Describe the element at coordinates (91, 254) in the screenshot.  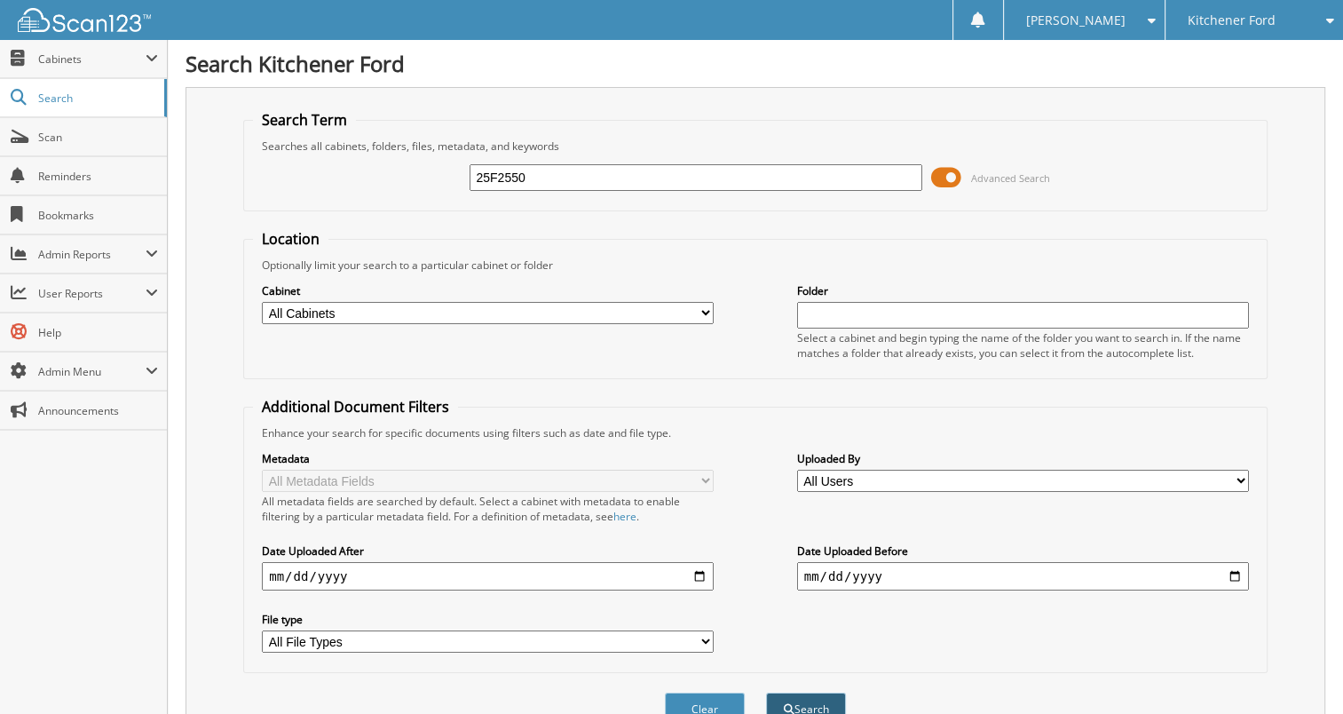
I see `span: Admin Reports` at that location.